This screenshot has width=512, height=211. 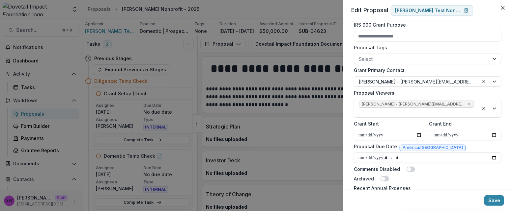 What do you see at coordinates (463, 124) in the screenshot?
I see `label: Grant End` at bounding box center [463, 124].